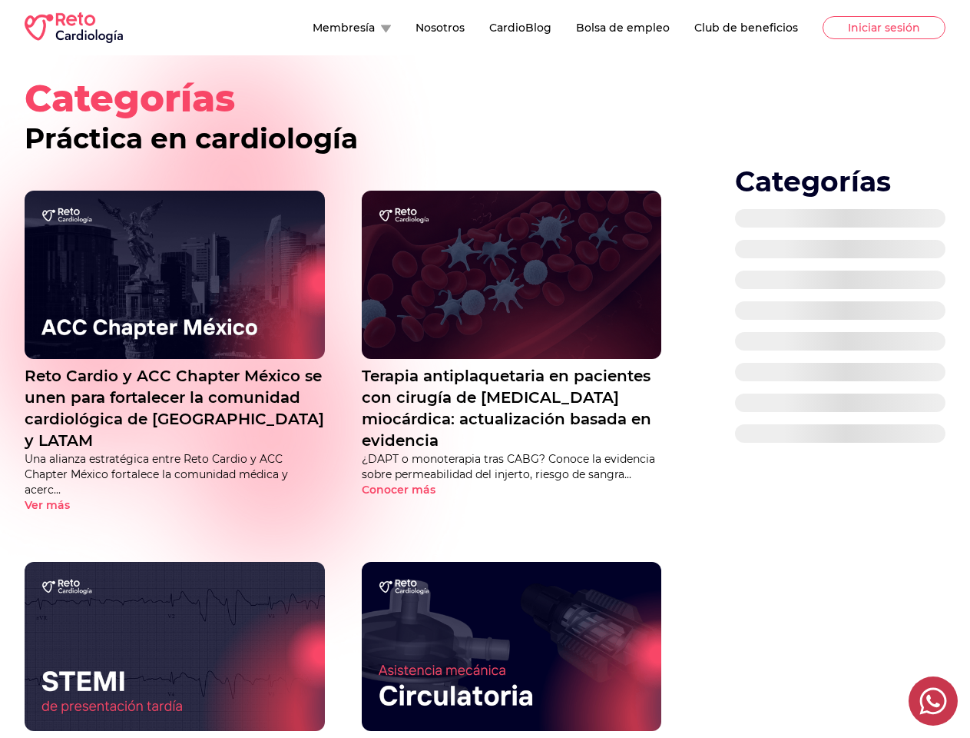 The image size is (970, 738). Describe the element at coordinates (840, 181) in the screenshot. I see `h2: Categorías` at that location.